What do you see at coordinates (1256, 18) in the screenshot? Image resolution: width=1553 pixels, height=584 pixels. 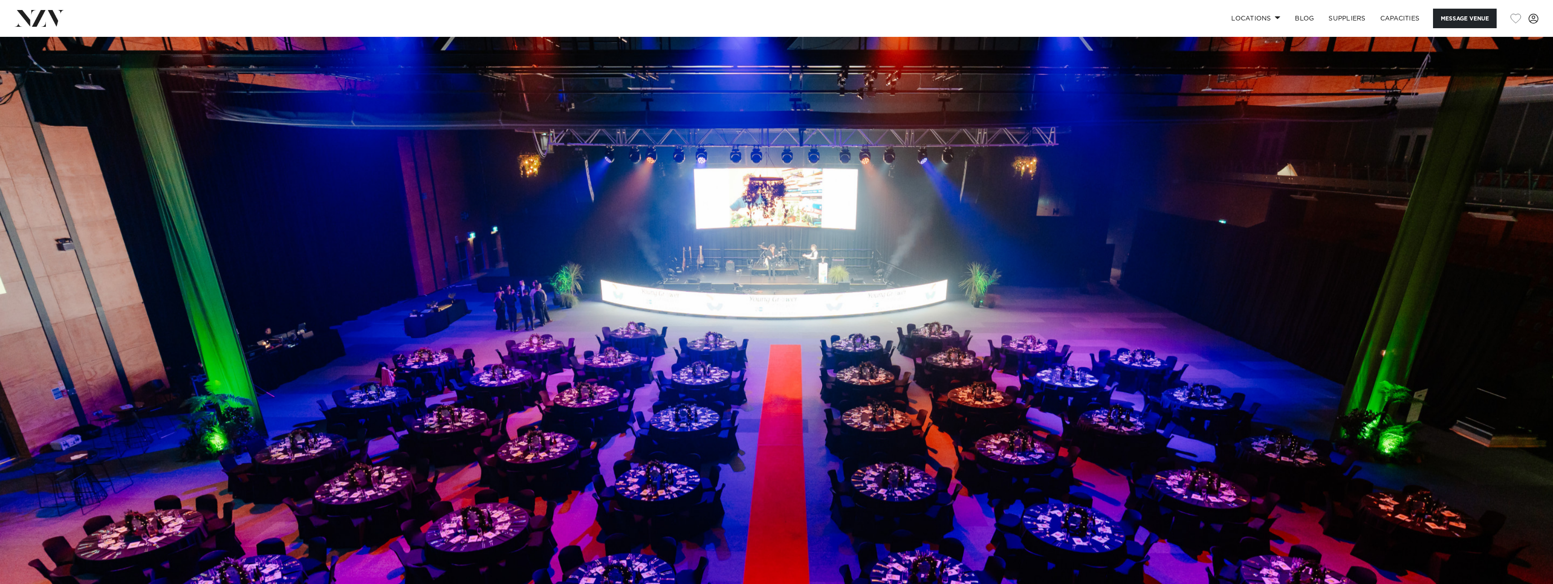 I see `a: Locations` at bounding box center [1256, 18].